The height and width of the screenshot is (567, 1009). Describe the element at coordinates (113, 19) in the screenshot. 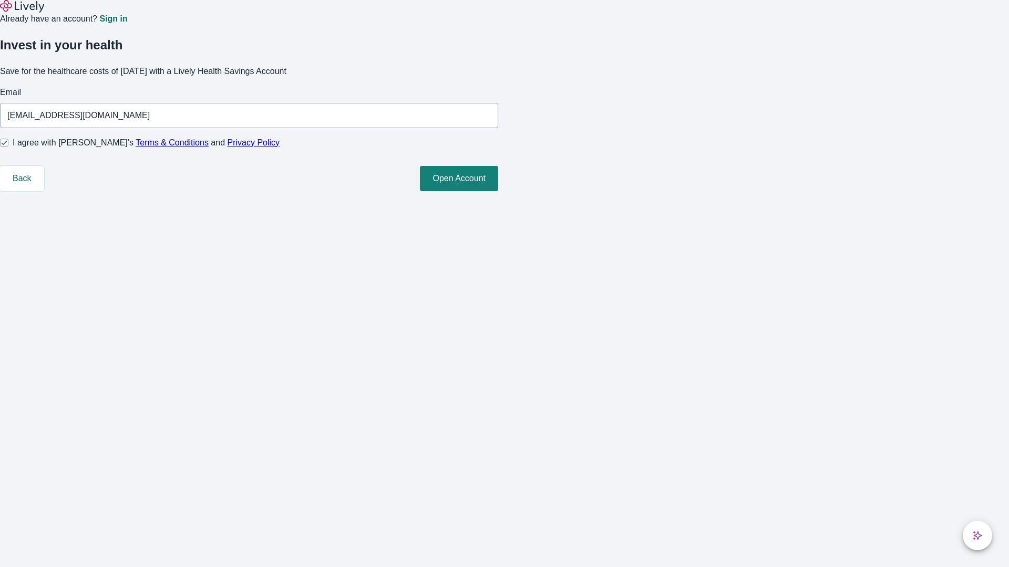

I see `div: Sign in` at that location.